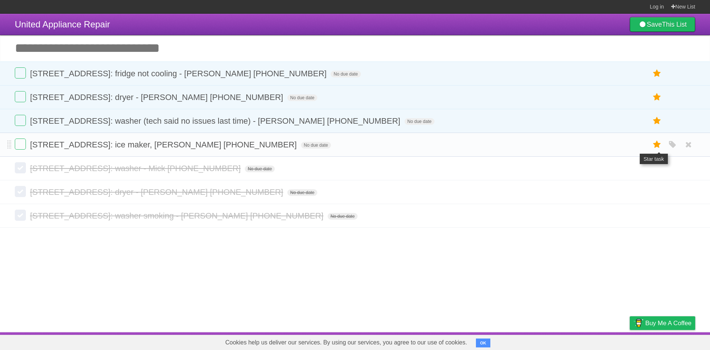  Describe the element at coordinates (672, 341) in the screenshot. I see `a: Suggest a feature` at that location.